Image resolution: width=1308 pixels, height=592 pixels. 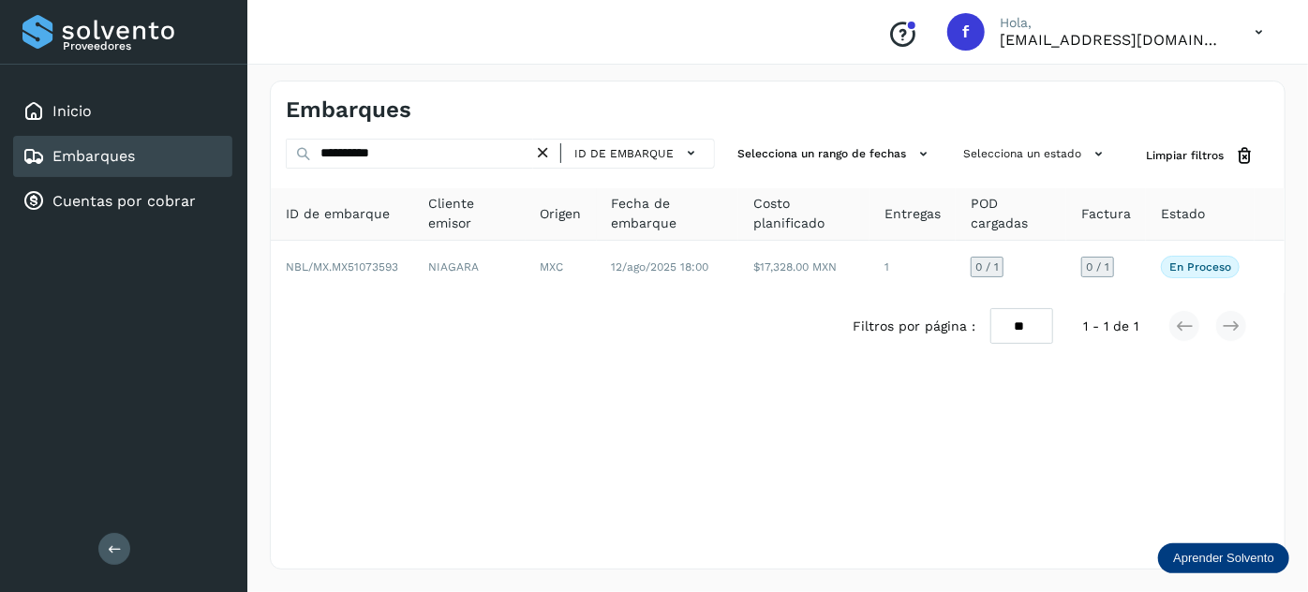 What do you see at coordinates (1182, 214) in the screenshot?
I see `span: Estado` at bounding box center [1182, 214].